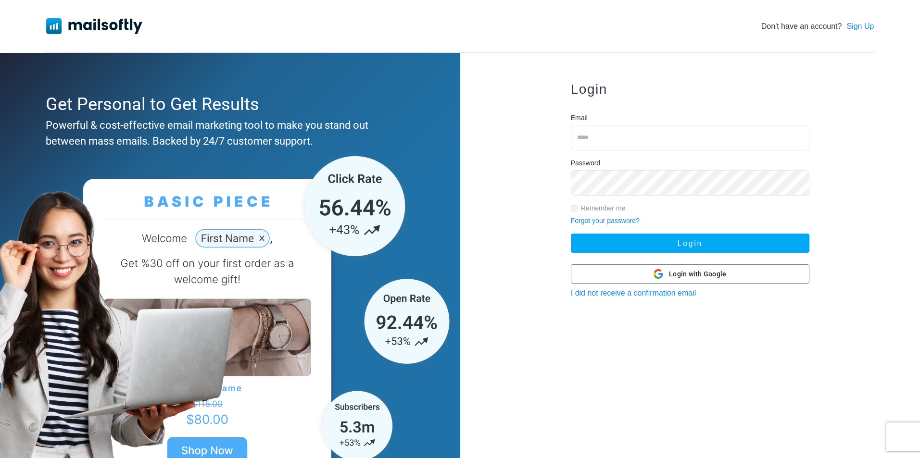 The height and width of the screenshot is (458, 920). Describe the element at coordinates (227, 104) in the screenshot. I see `div: Get Personal to Get Results` at that location.